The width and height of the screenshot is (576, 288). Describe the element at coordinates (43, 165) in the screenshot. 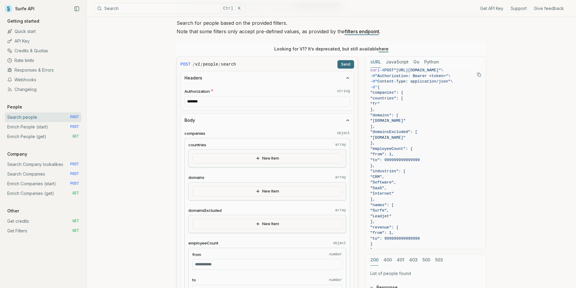

I see `a: Search Company lookalikes POST` at that location.